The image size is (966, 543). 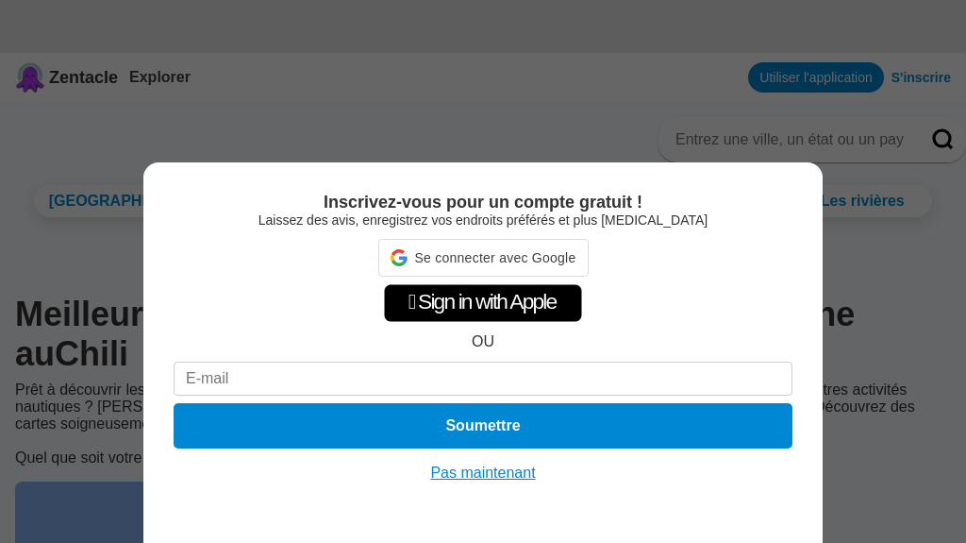 What do you see at coordinates (482, 425) in the screenshot?
I see `font: Soumettre` at bounding box center [482, 425].